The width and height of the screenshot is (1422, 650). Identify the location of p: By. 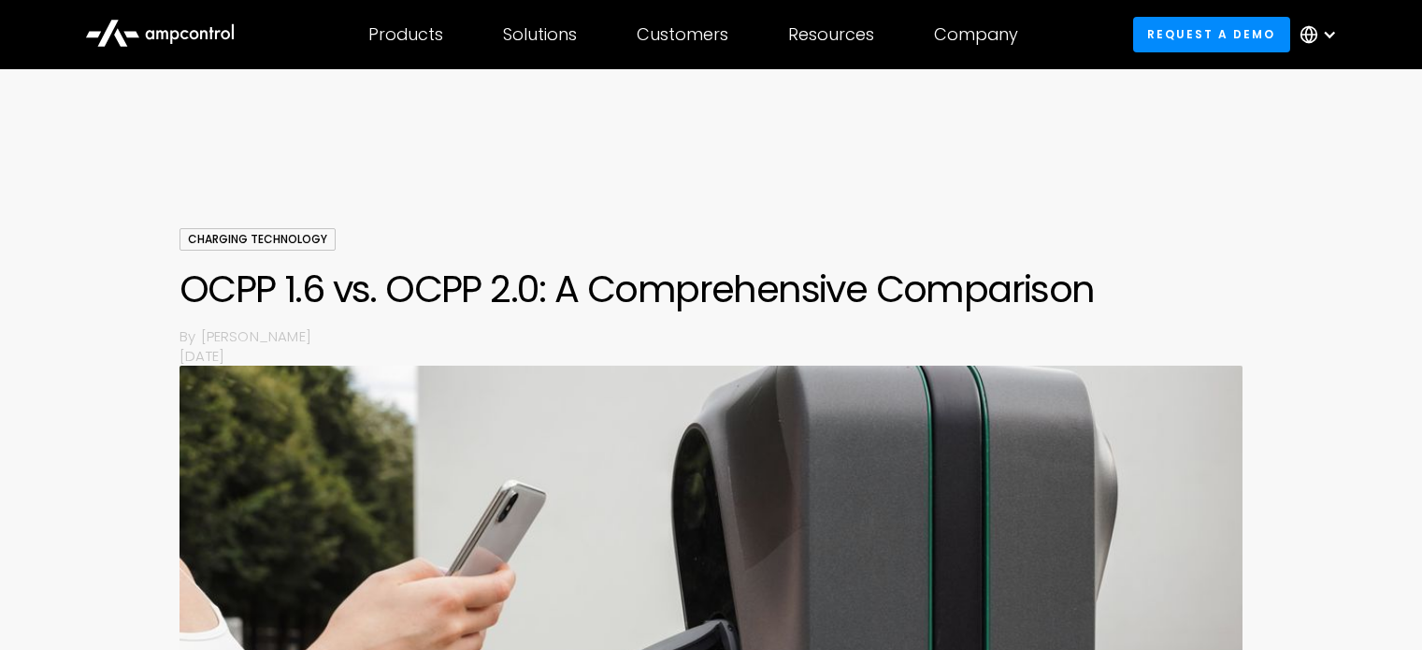
(190, 336).